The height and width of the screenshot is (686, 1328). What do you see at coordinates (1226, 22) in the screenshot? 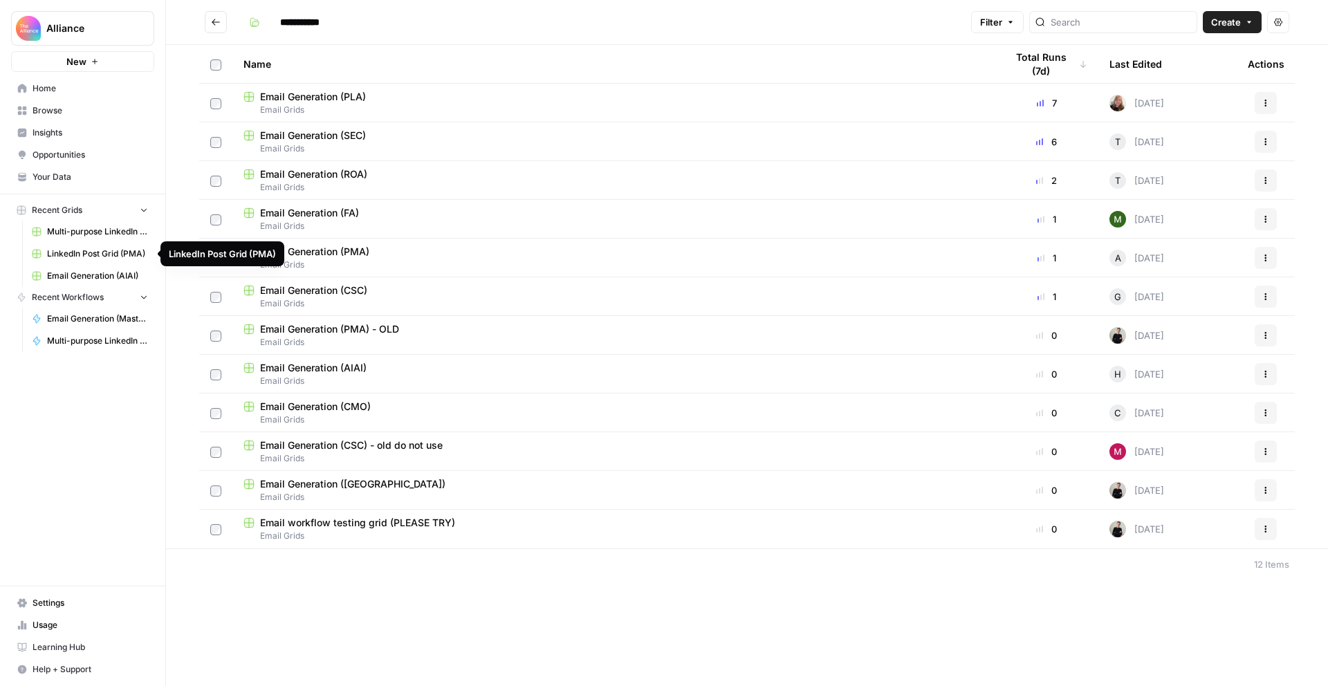
I see `span: Create` at bounding box center [1226, 22].